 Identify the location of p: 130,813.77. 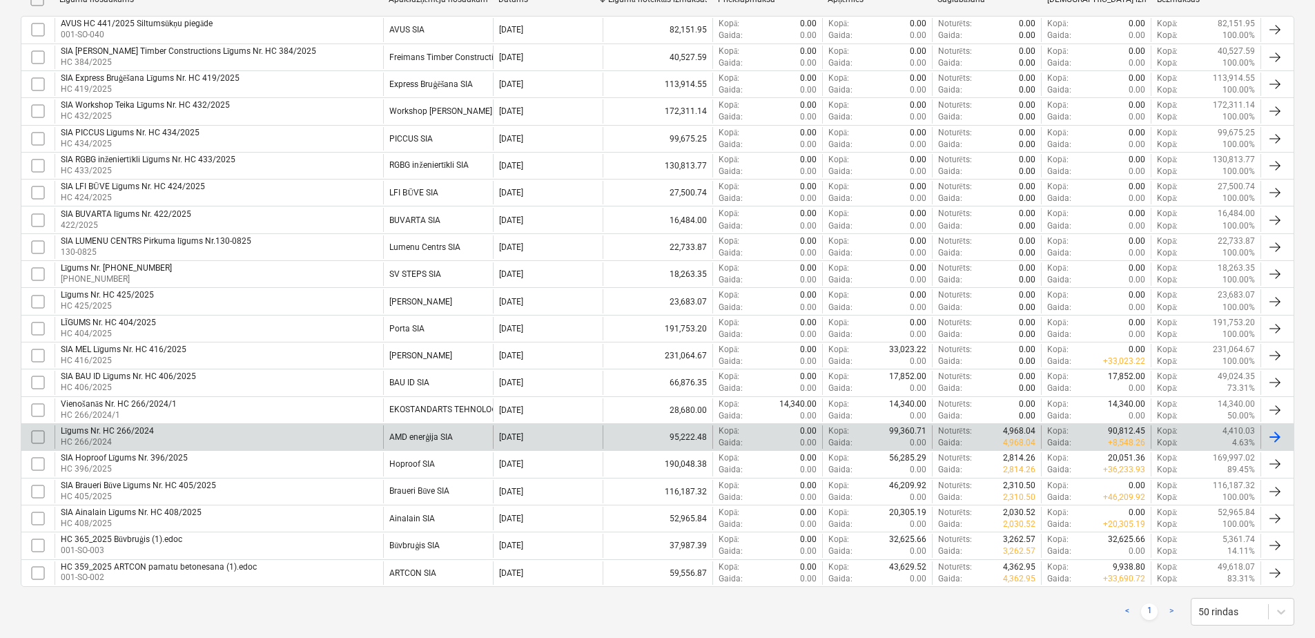
(1233, 159).